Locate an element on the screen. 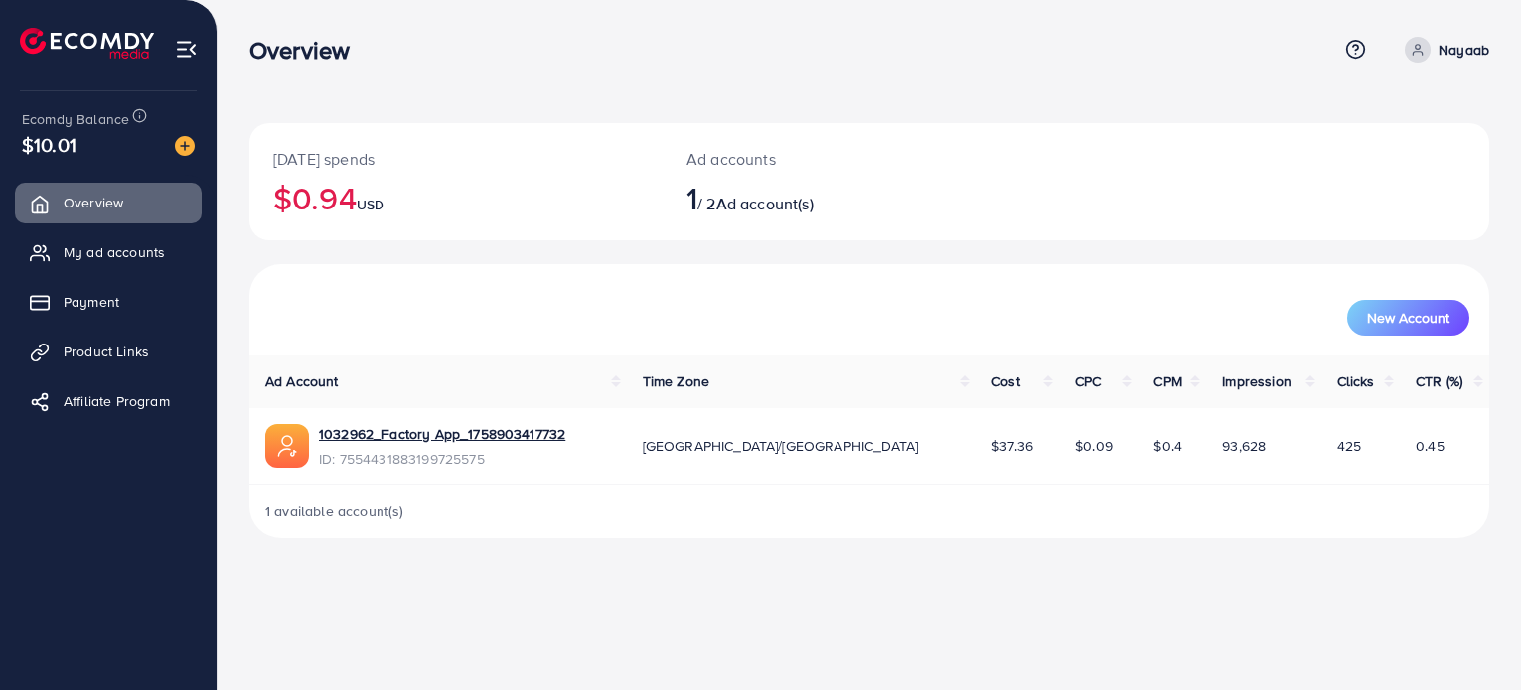  img: ic-ads-acc.e4c84228.svg is located at coordinates (287, 446).